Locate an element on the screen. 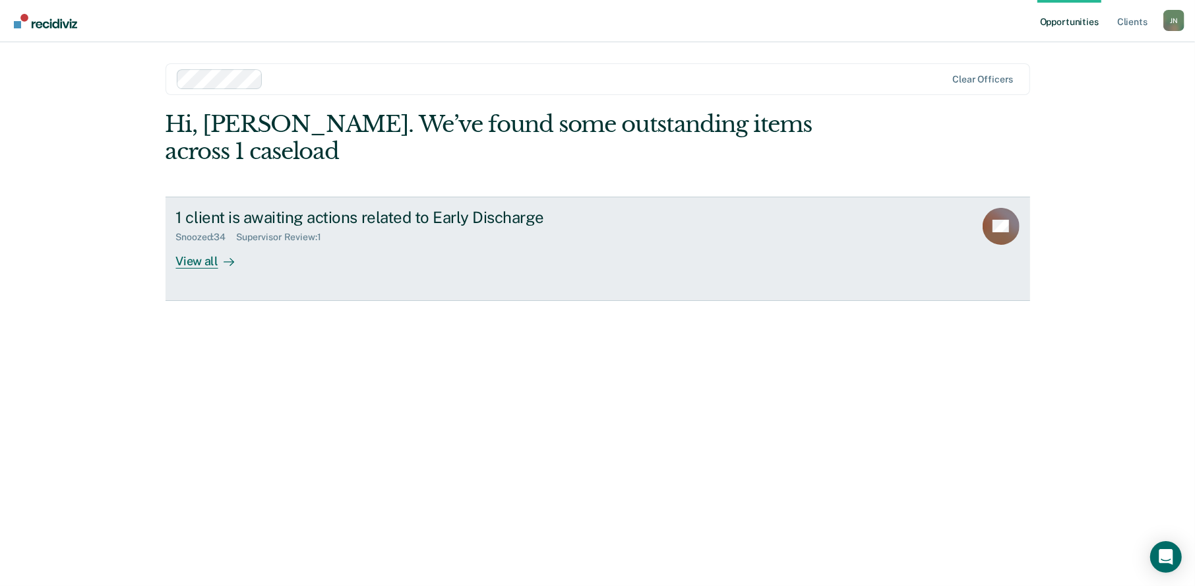  div: Clear officers is located at coordinates (983, 79).